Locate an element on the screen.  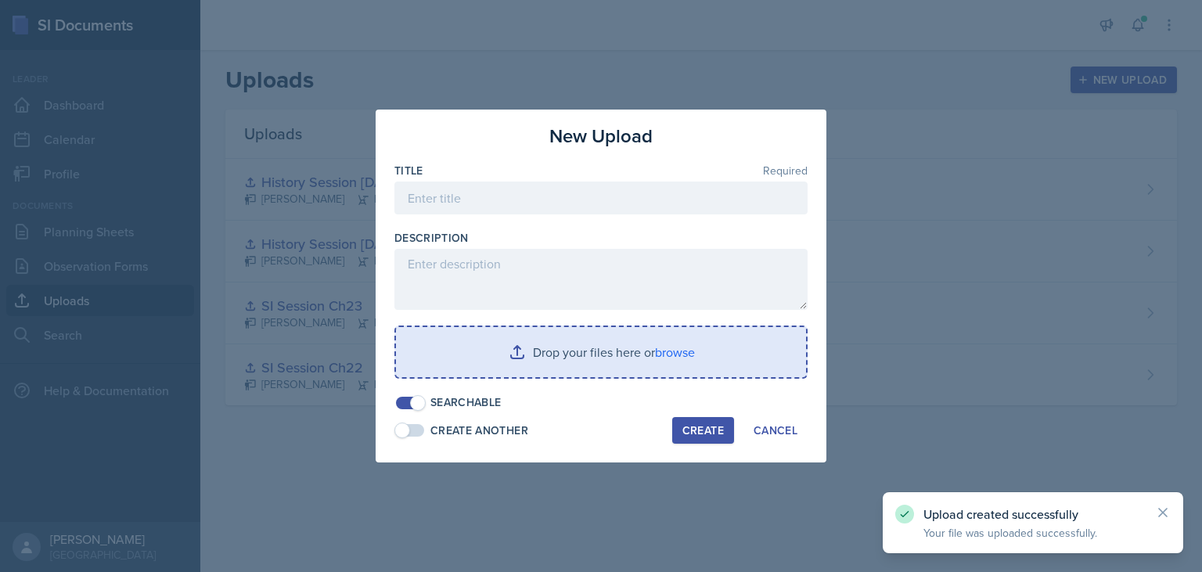
div: Create is located at coordinates (703, 430).